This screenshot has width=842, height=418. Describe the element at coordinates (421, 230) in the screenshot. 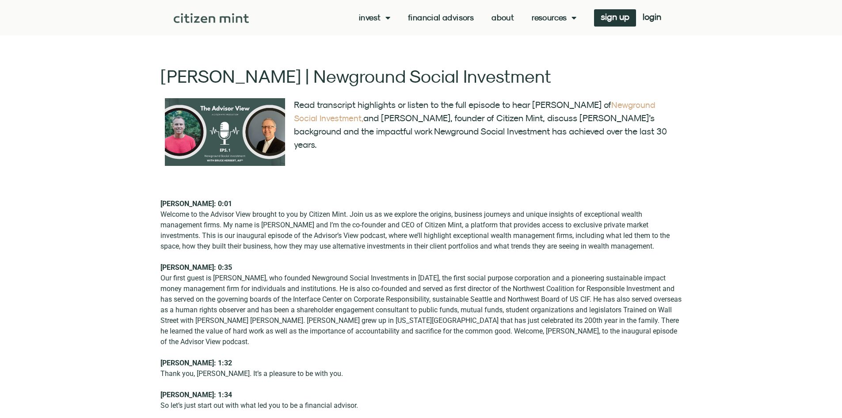

I see `div: Welcome to the Advisor View brought to you by Citizen Mint. Join us as we explore the origins, bu...` at that location.